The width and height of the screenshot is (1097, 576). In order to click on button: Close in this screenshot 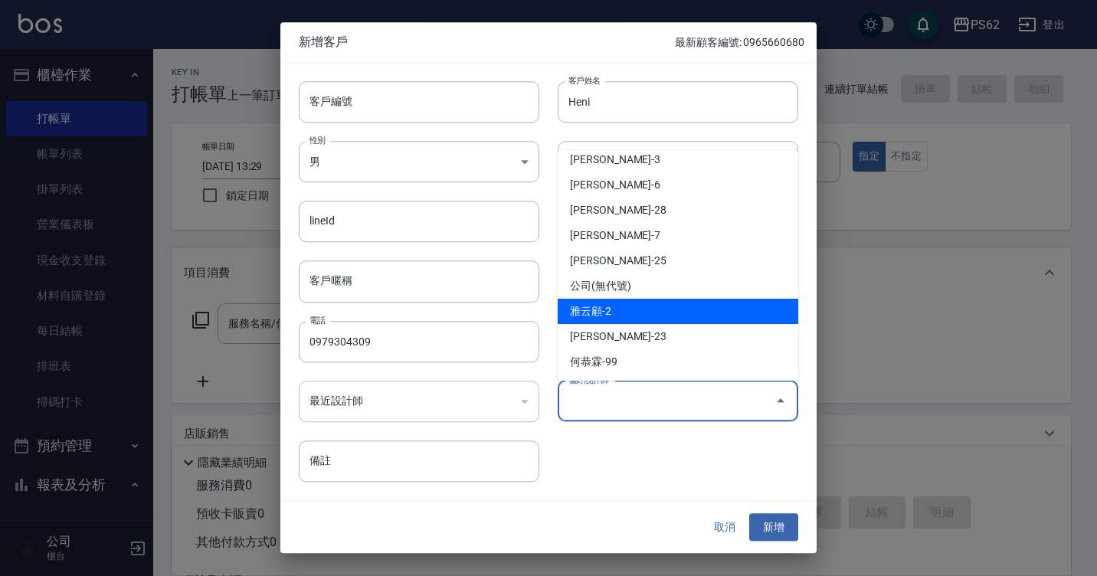, I will do `click(780, 401)`.